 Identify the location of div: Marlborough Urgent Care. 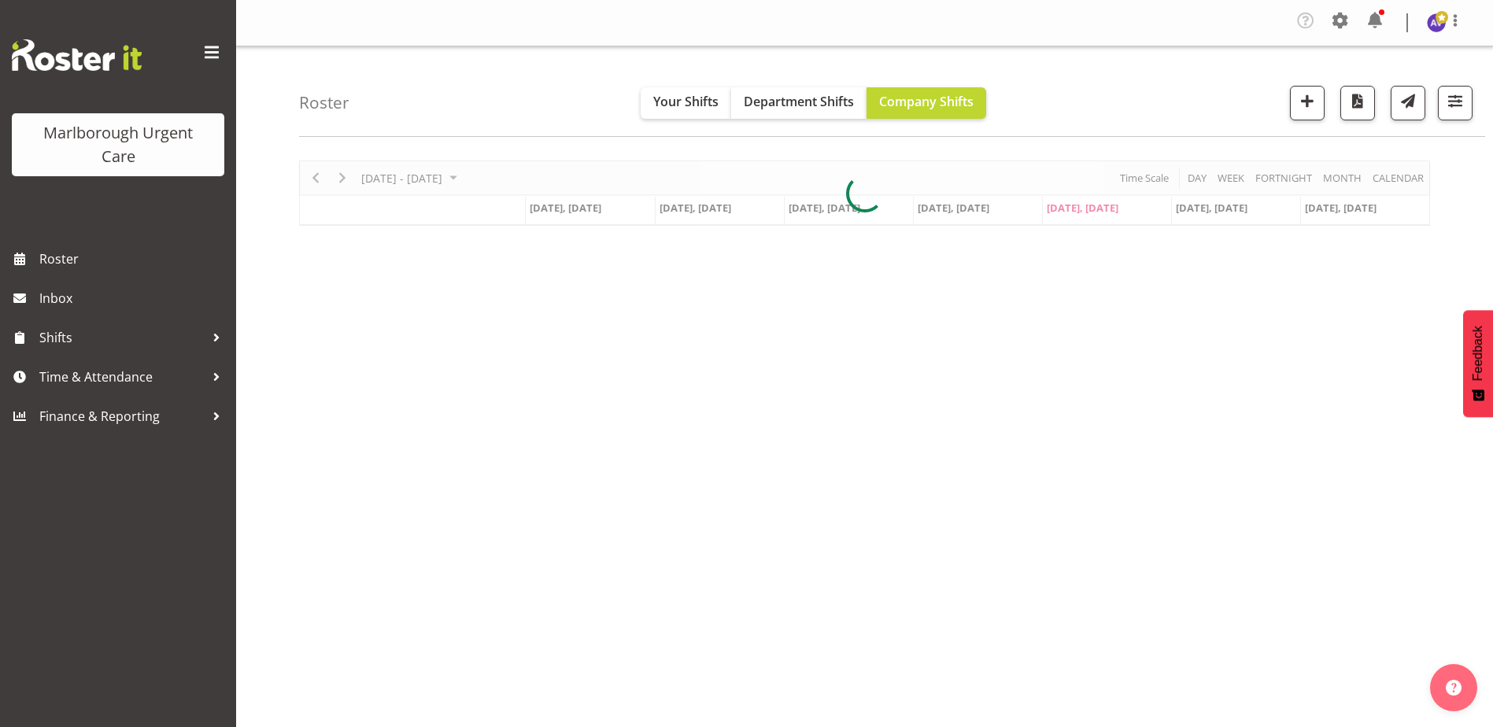
(118, 145).